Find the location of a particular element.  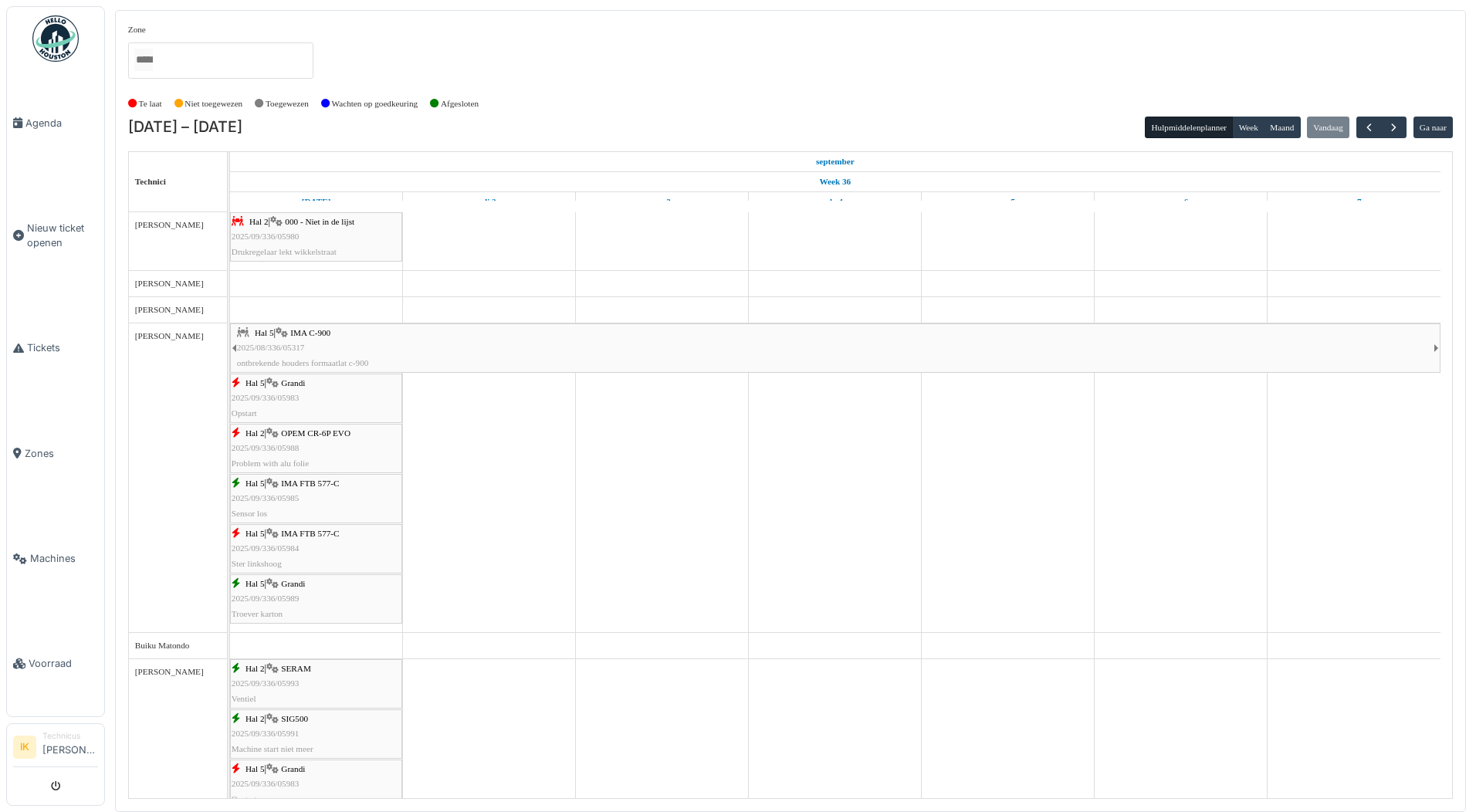

a: Week 36 is located at coordinates (834, 181).